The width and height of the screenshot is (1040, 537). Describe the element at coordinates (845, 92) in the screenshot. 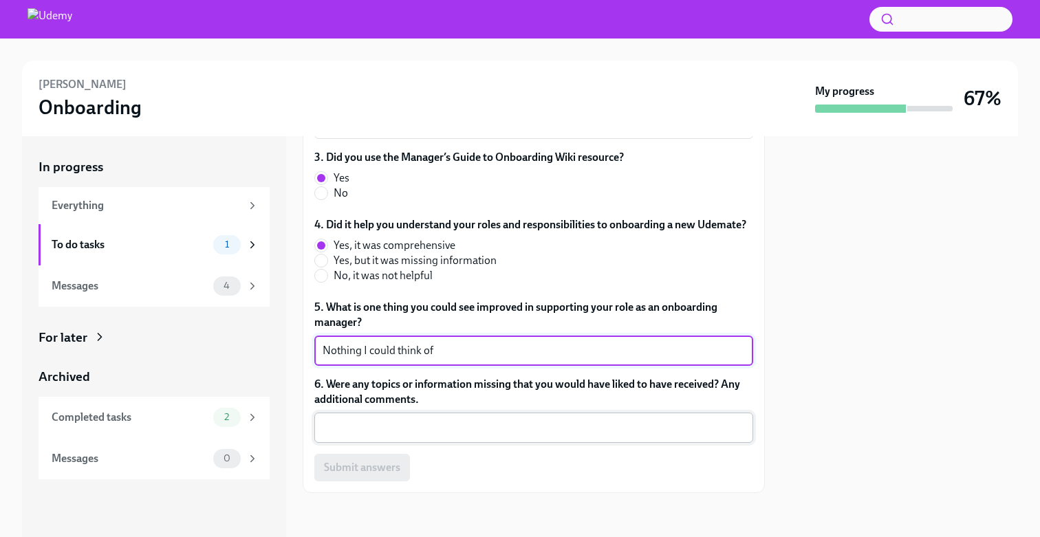

I see `strong: My progress` at that location.